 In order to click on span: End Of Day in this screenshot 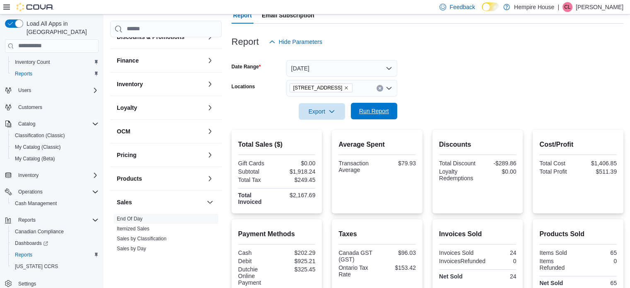, I will do `click(130, 219)`.